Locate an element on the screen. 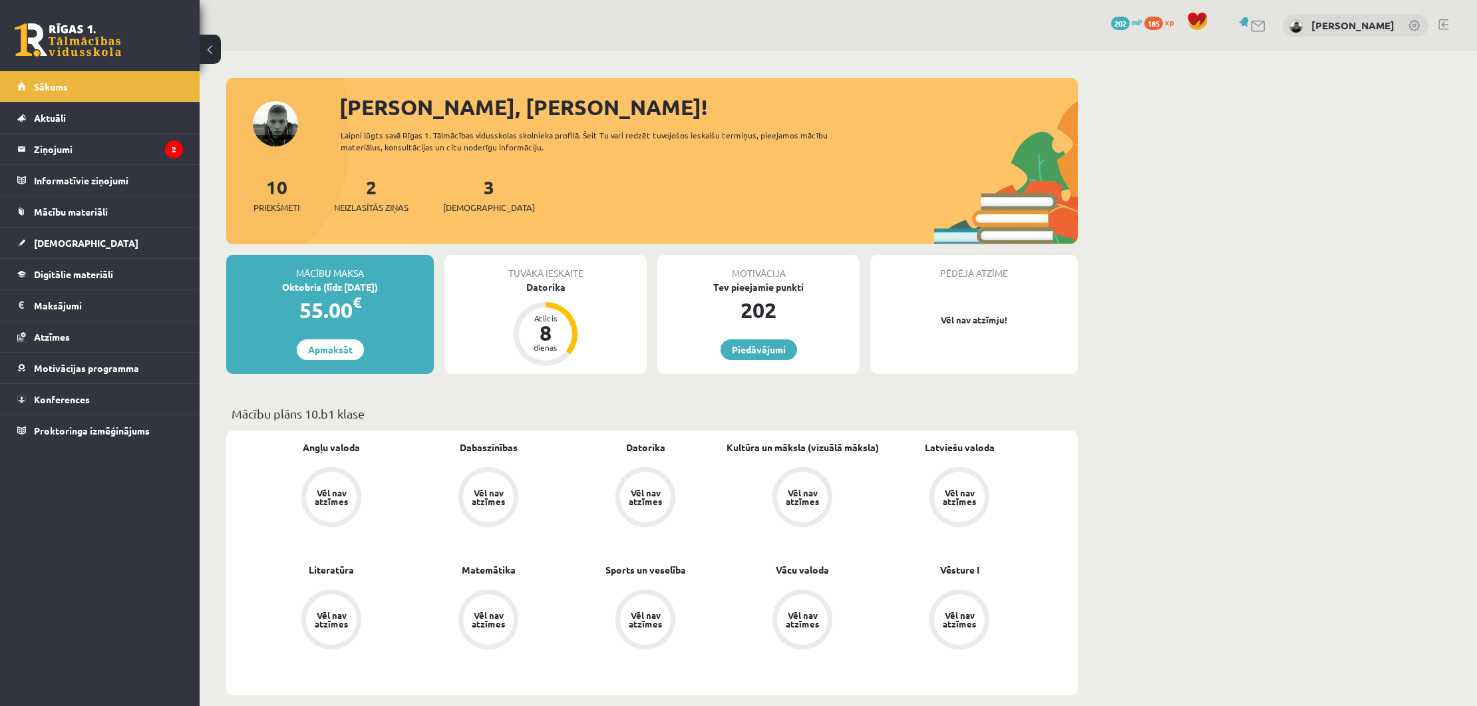  a: Datorika Atlicis 8 dienas is located at coordinates (546, 324).